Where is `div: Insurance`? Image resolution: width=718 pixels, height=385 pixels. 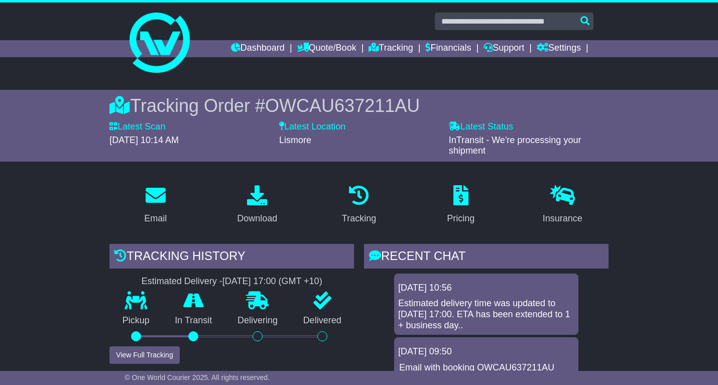
div: Insurance is located at coordinates (562, 218).